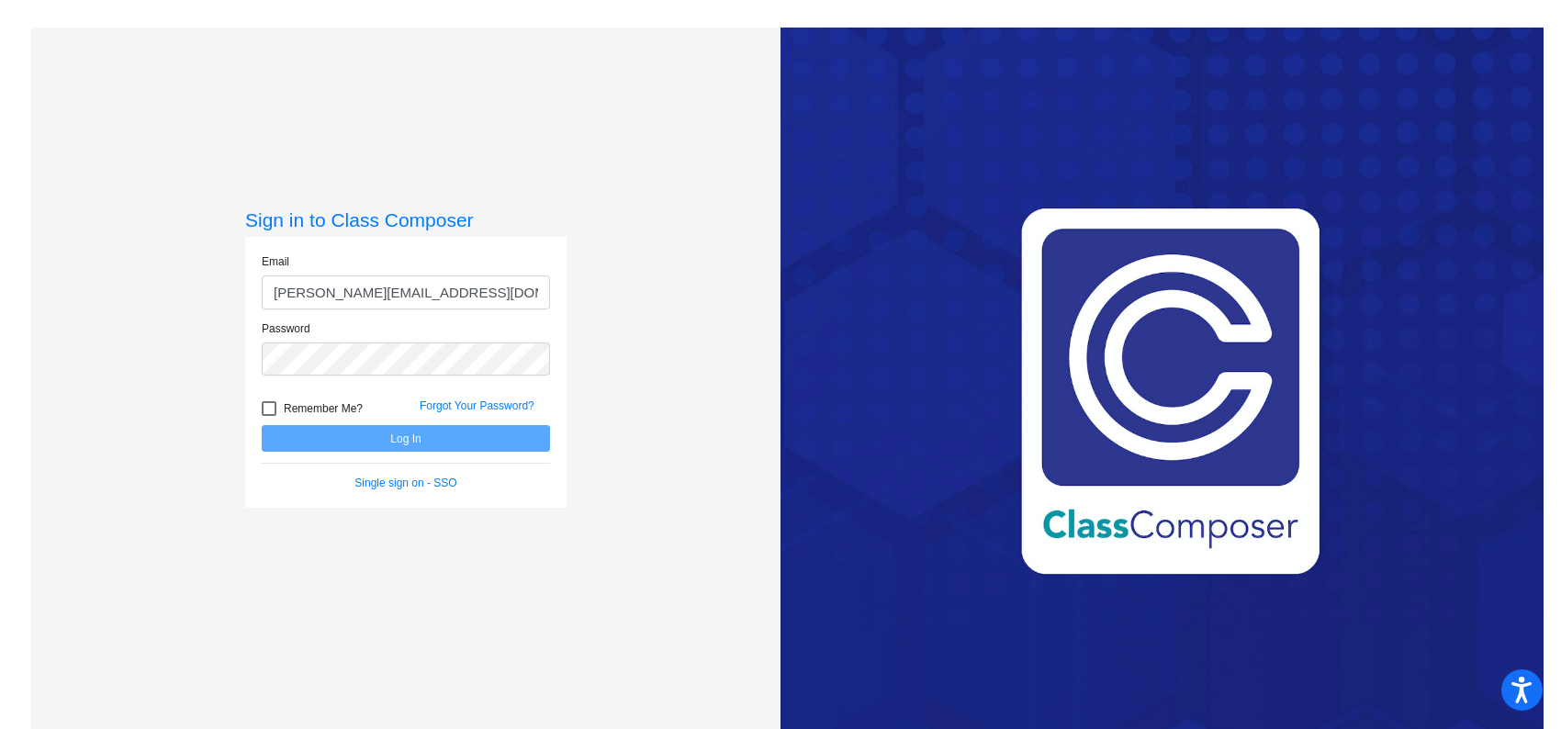 The width and height of the screenshot is (1561, 729). What do you see at coordinates (405, 483) in the screenshot?
I see `a: Single sign on - SSO` at bounding box center [405, 483].